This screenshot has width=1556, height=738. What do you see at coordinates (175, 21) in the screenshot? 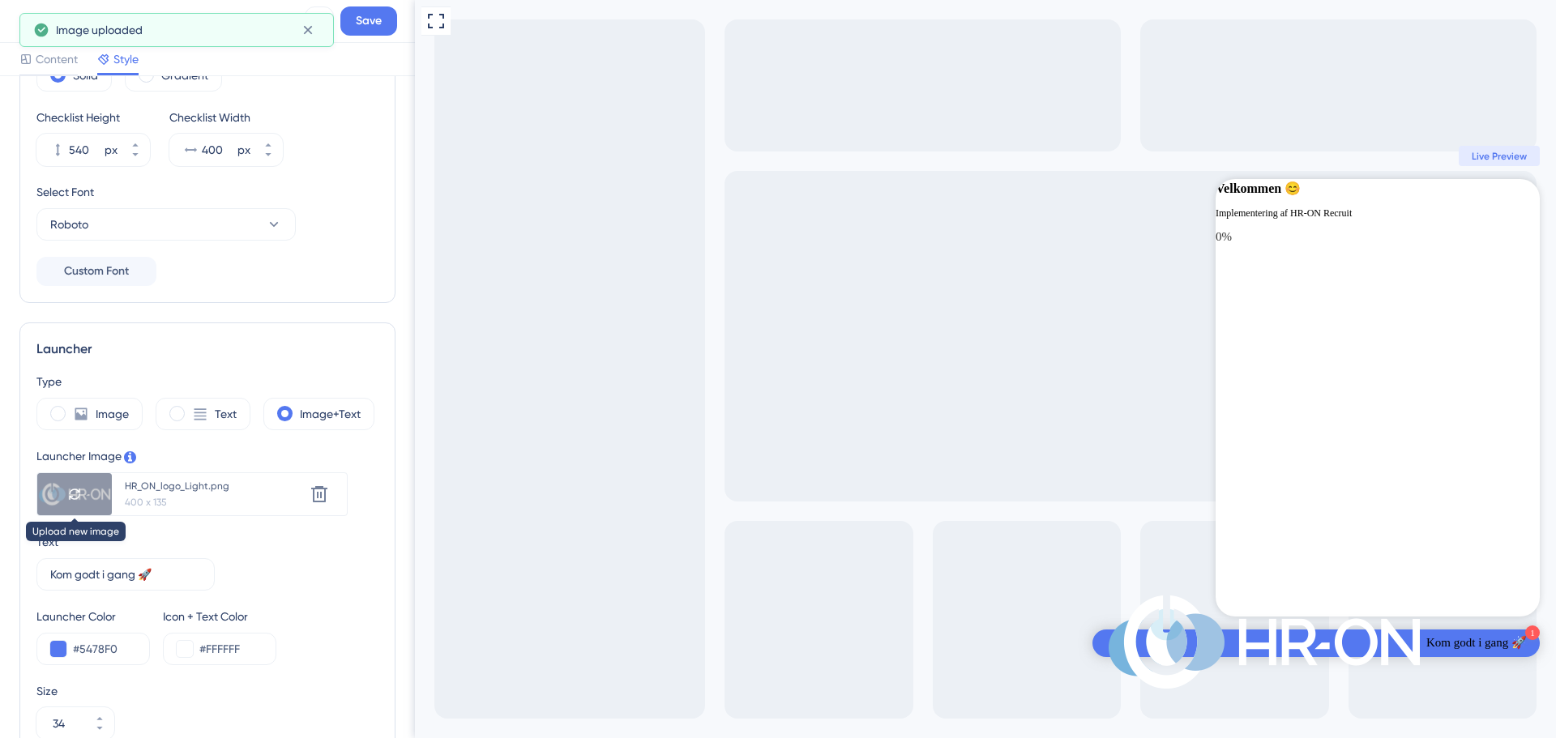
I see `div: Implementering HR-ON Recruit` at bounding box center [175, 21].